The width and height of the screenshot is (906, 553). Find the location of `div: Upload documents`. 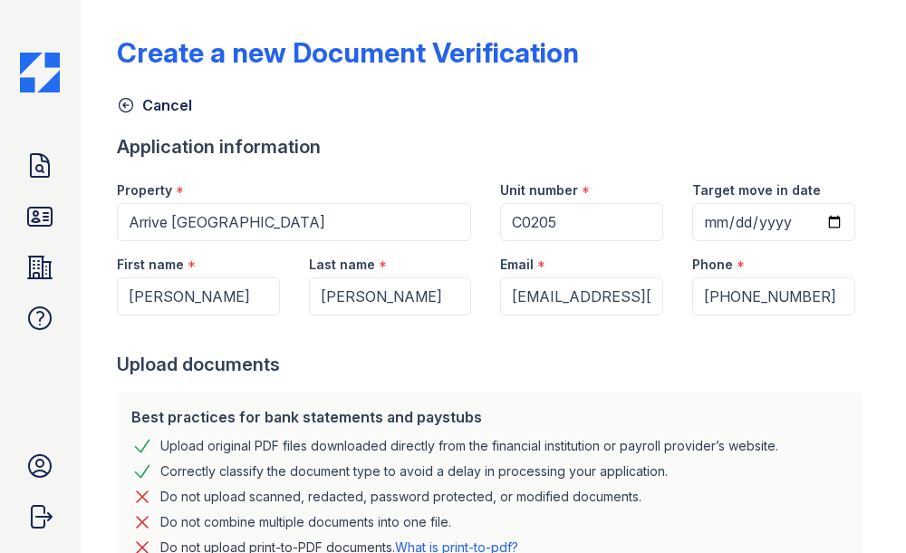

div: Upload documents is located at coordinates (493, 364).